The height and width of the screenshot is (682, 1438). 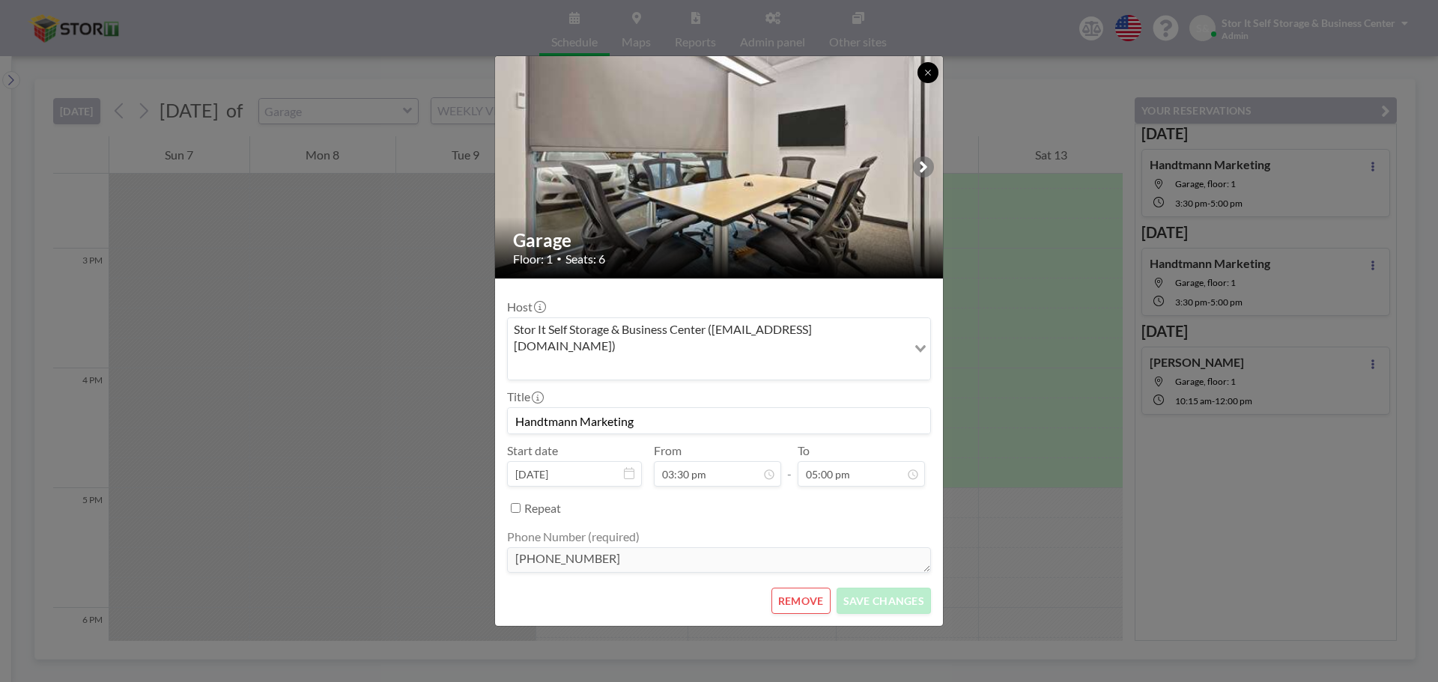 I want to click on button: SAVE CHANGES, so click(x=884, y=601).